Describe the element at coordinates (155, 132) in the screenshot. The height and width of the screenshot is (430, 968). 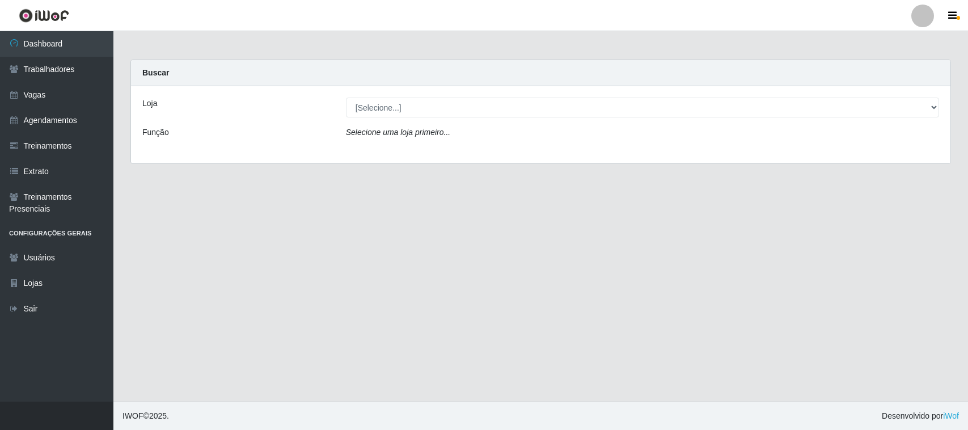
I see `label: Função` at that location.